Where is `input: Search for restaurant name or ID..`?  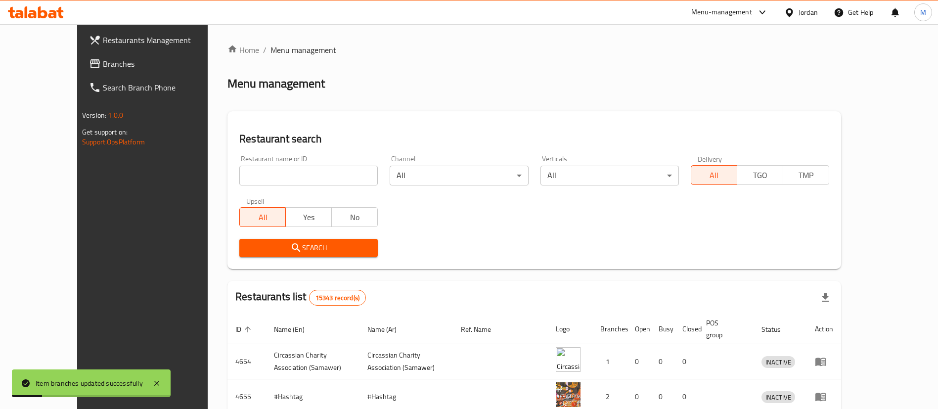
input: Search for restaurant name or ID.. is located at coordinates (309, 176).